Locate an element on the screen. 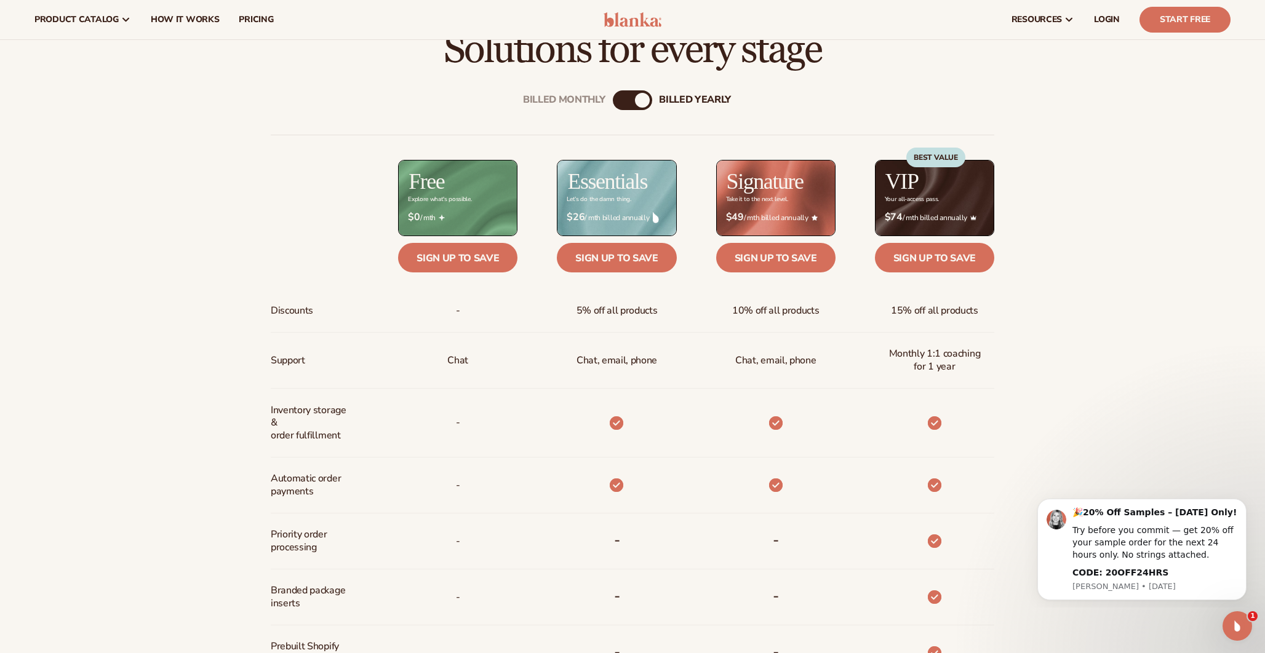 The image size is (1265, 653). span: / mth is located at coordinates (458, 217).